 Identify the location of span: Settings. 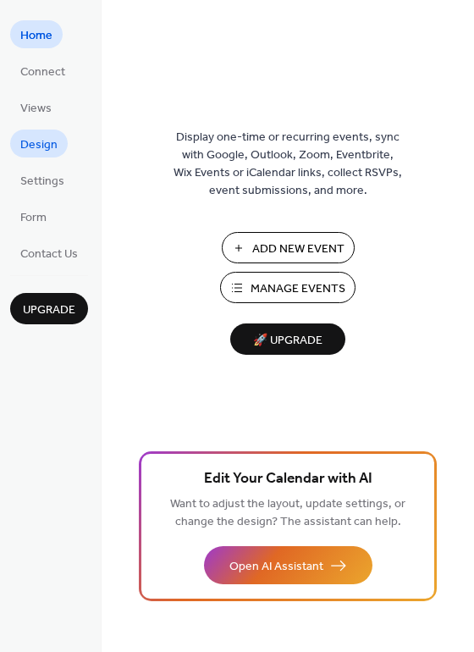
(42, 181).